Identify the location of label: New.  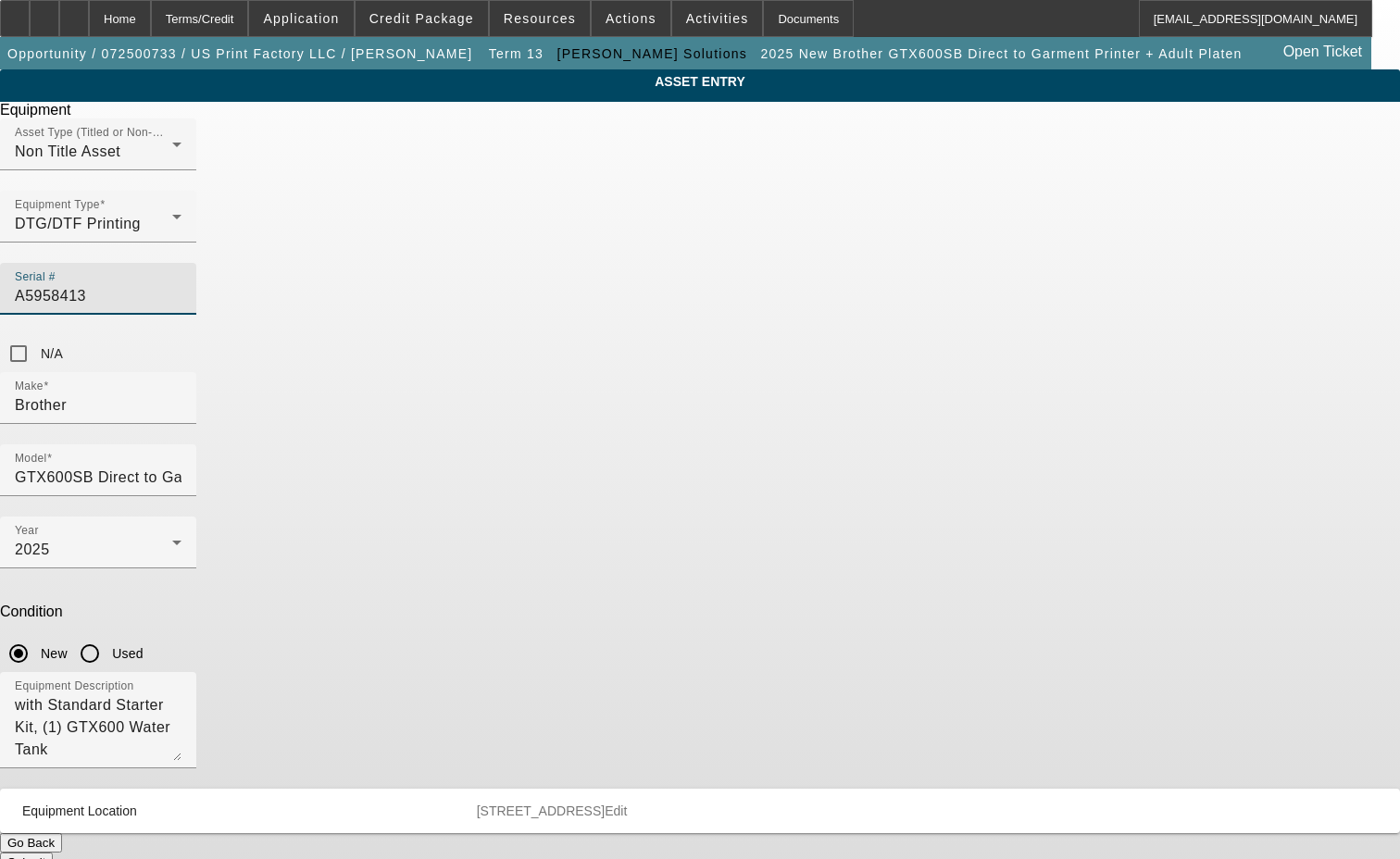
(52, 653).